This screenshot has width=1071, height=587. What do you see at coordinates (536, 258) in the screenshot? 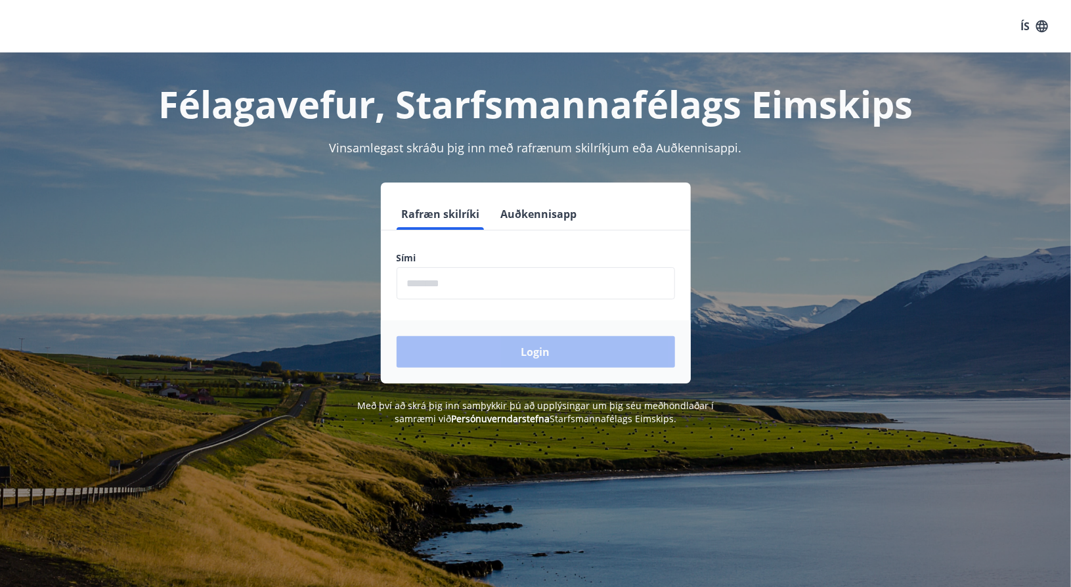
I see `label: Sími` at bounding box center [536, 258].